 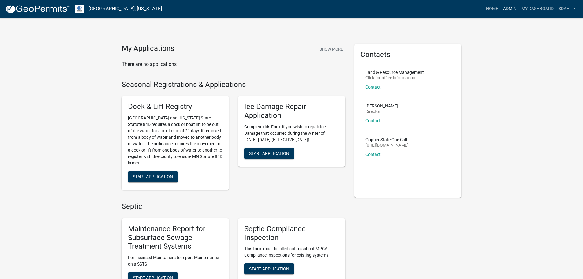 I want to click on h5: Contacts, so click(x=408, y=54).